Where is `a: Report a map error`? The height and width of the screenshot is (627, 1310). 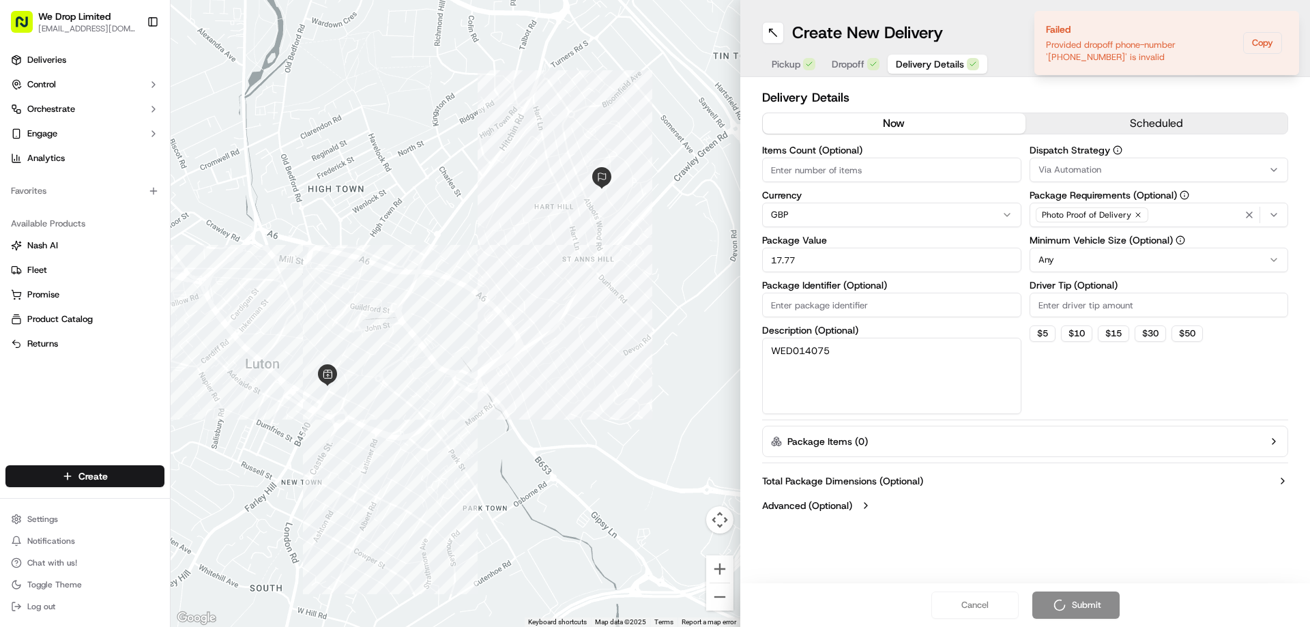 a: Report a map error is located at coordinates (709, 622).